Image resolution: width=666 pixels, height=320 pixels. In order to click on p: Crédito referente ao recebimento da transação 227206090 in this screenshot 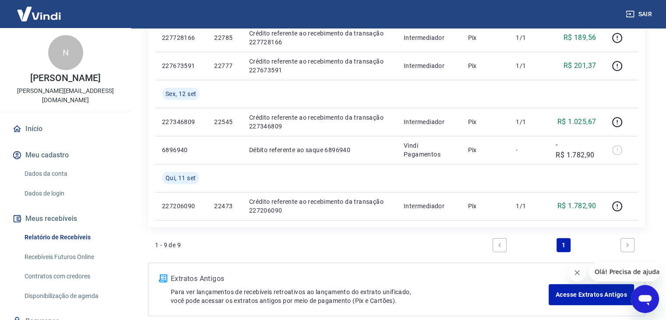, I will do `click(319, 206)`.